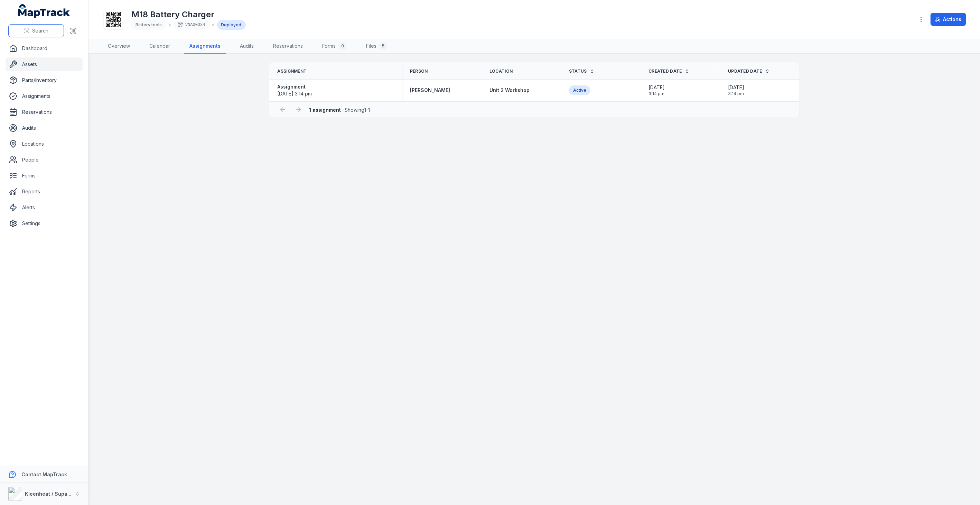 The height and width of the screenshot is (505, 980). Describe the element at coordinates (334, 46) in the screenshot. I see `a: Forms0` at that location.